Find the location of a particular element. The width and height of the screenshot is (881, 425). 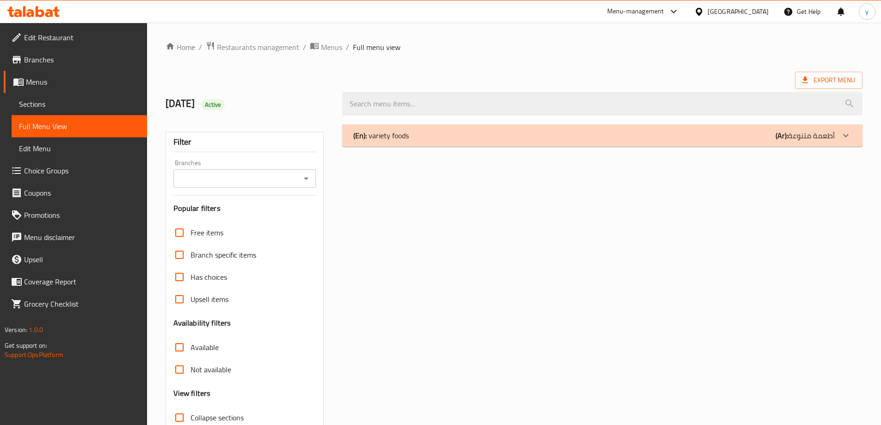

span: Grocery Checklist is located at coordinates (82, 304).